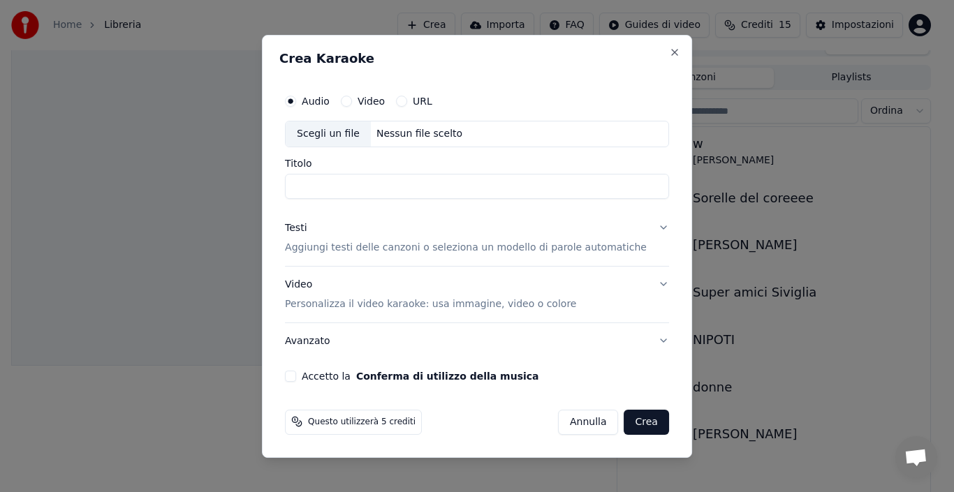 Image resolution: width=954 pixels, height=492 pixels. Describe the element at coordinates (448, 376) in the screenshot. I see `button: Accetto la` at that location.